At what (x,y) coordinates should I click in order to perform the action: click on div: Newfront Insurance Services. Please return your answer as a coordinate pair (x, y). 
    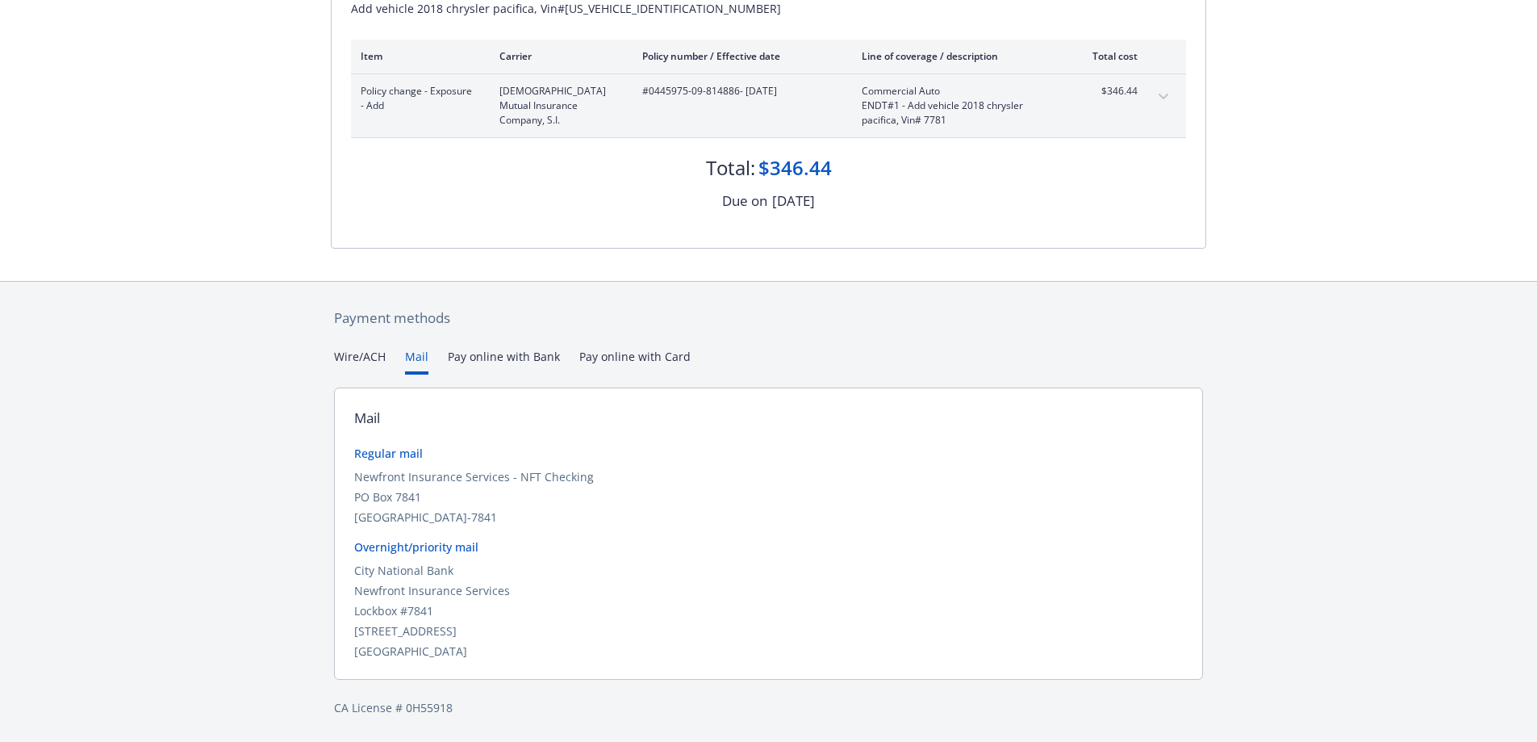
    Looking at the image, I should click on (768, 590).